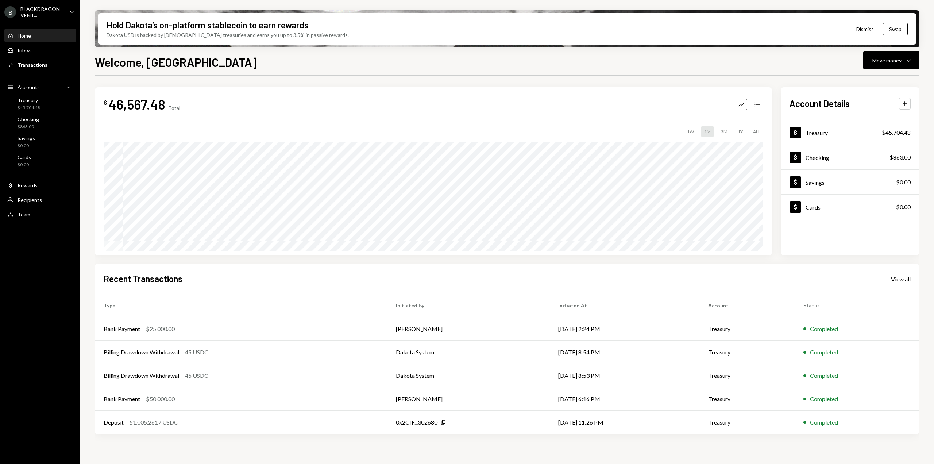 The image size is (934, 464). What do you see at coordinates (40, 65) in the screenshot?
I see `a: Transactions` at bounding box center [40, 65].